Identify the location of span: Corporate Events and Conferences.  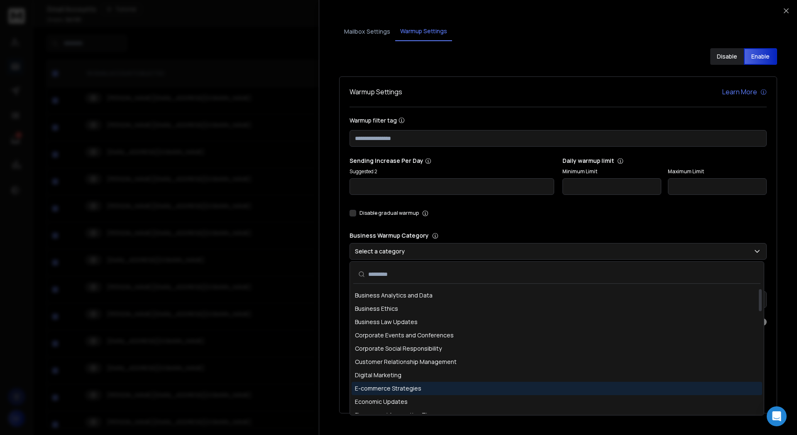
(404, 335).